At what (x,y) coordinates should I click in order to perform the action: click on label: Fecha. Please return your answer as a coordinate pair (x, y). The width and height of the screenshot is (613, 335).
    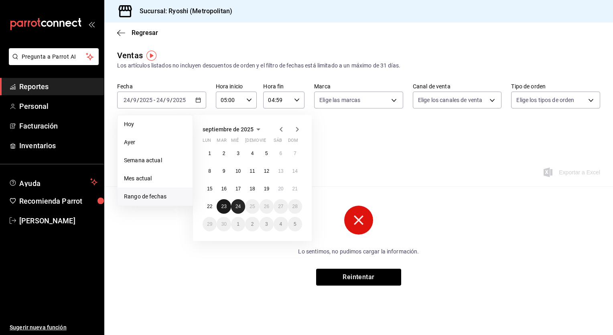
    Looking at the image, I should click on (162, 86).